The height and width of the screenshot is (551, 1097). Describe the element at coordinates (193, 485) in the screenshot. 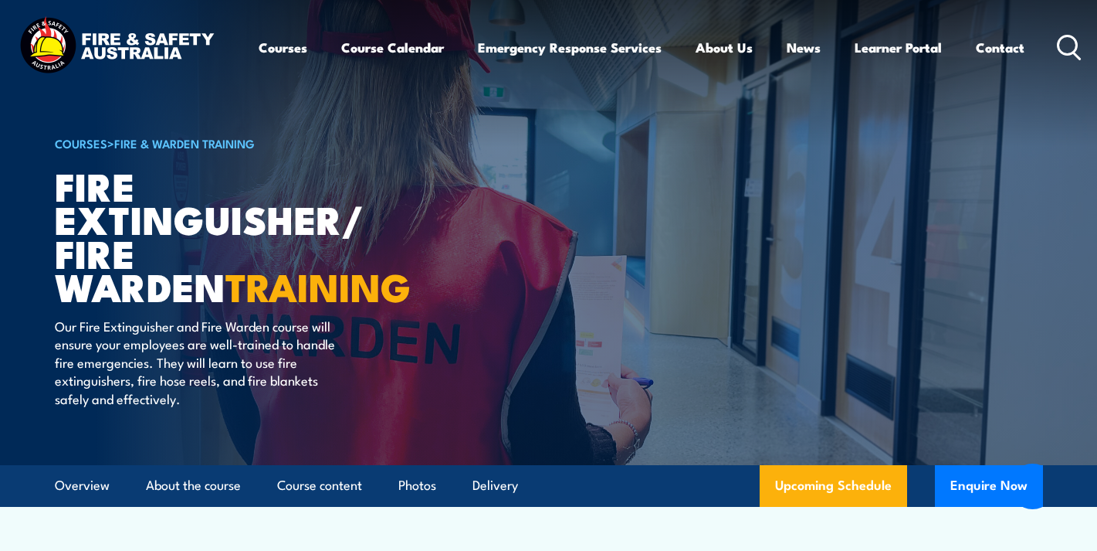

I see `a: About the course` at that location.